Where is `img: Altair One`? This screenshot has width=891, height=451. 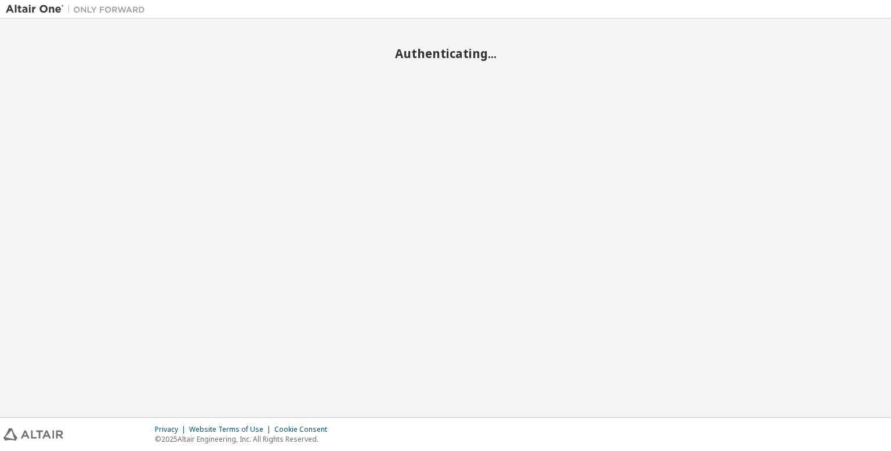
img: Altair One is located at coordinates (78, 9).